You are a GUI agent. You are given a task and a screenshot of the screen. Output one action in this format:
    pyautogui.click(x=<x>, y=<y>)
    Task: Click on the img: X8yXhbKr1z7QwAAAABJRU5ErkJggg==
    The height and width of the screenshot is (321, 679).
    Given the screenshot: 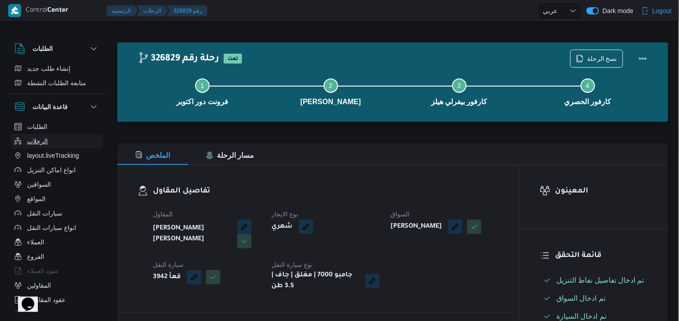 What is the action you would take?
    pyautogui.click(x=14, y=10)
    